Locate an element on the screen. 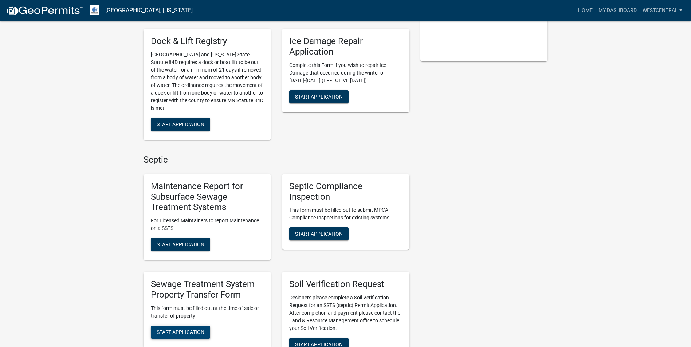  p: Designers please complete a Soil Verification Request for an SSTS (septic) Permit Application. Af... is located at coordinates (346, 313).